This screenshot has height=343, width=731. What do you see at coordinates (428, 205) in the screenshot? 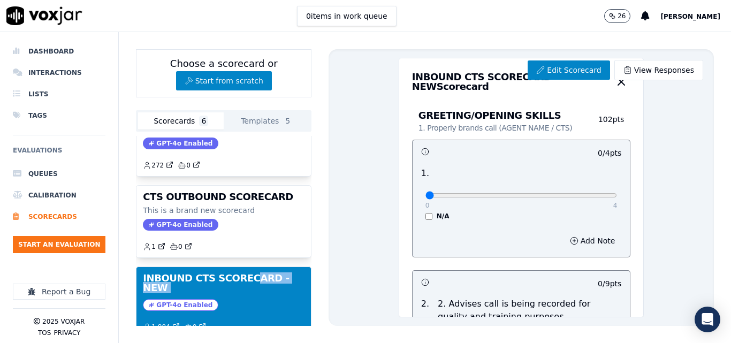
I see `p: 0` at bounding box center [428, 205].